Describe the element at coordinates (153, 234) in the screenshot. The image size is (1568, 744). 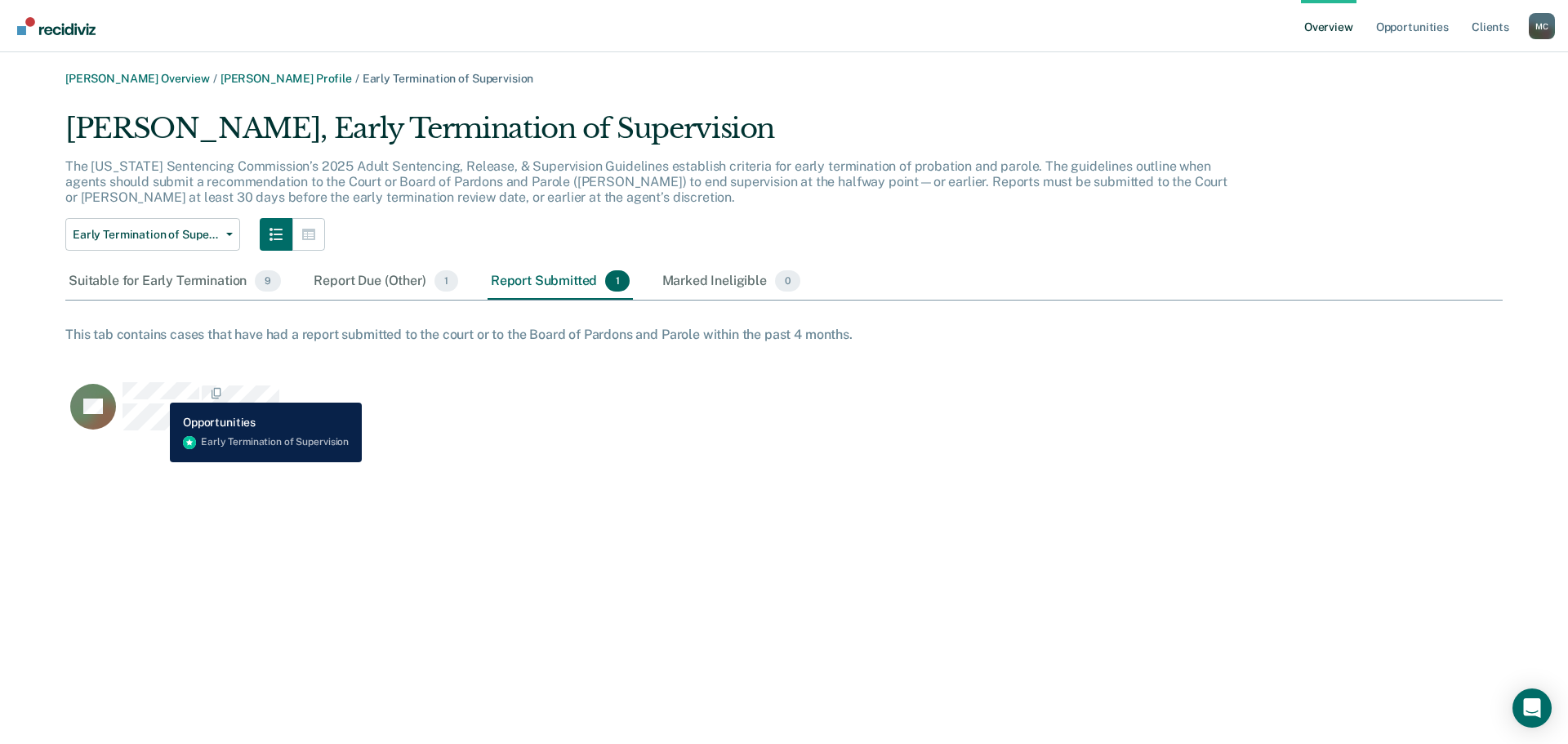
I see `button: Early Termination of Supervision` at that location.